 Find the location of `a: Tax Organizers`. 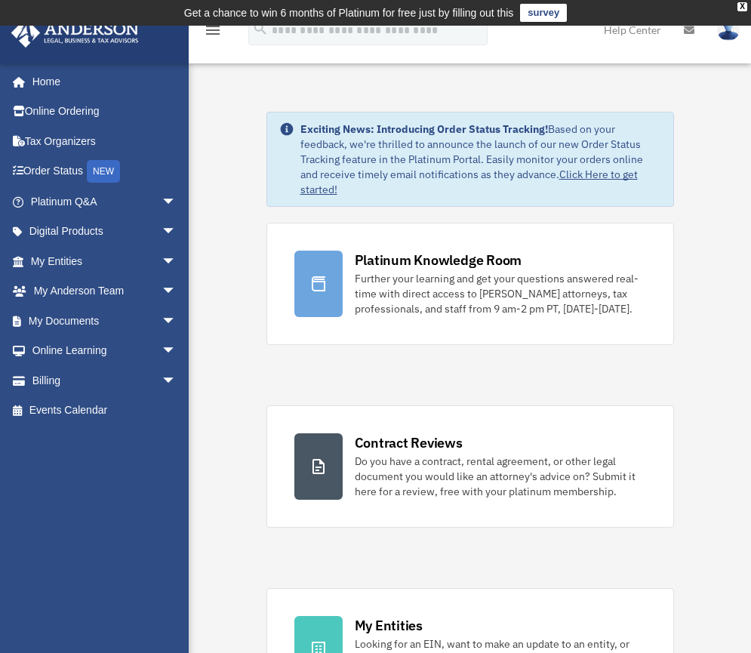

a: Tax Organizers is located at coordinates (105, 141).